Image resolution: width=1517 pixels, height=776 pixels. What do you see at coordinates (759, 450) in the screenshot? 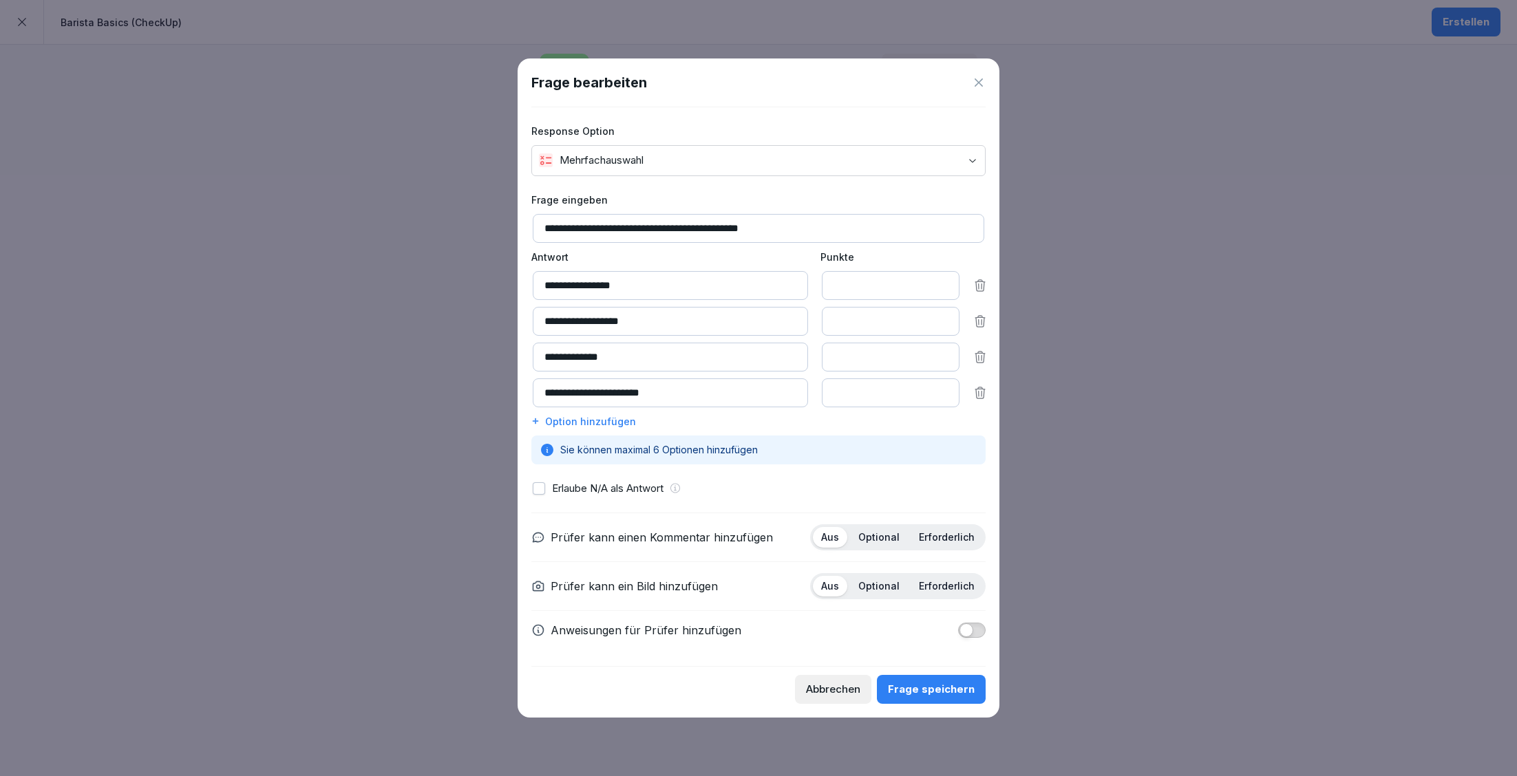
I see `div: Sie können maximal 6 Optionen hinzufügen` at bounding box center [759, 450].